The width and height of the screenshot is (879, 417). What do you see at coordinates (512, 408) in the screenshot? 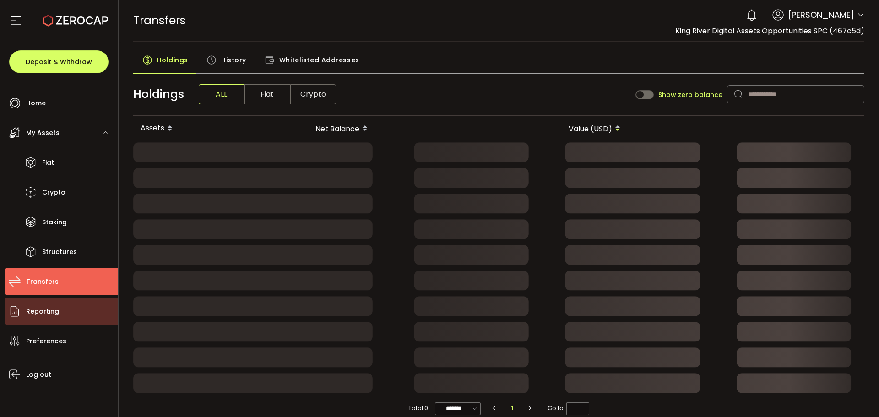
I see `li: 1` at bounding box center [512, 408].